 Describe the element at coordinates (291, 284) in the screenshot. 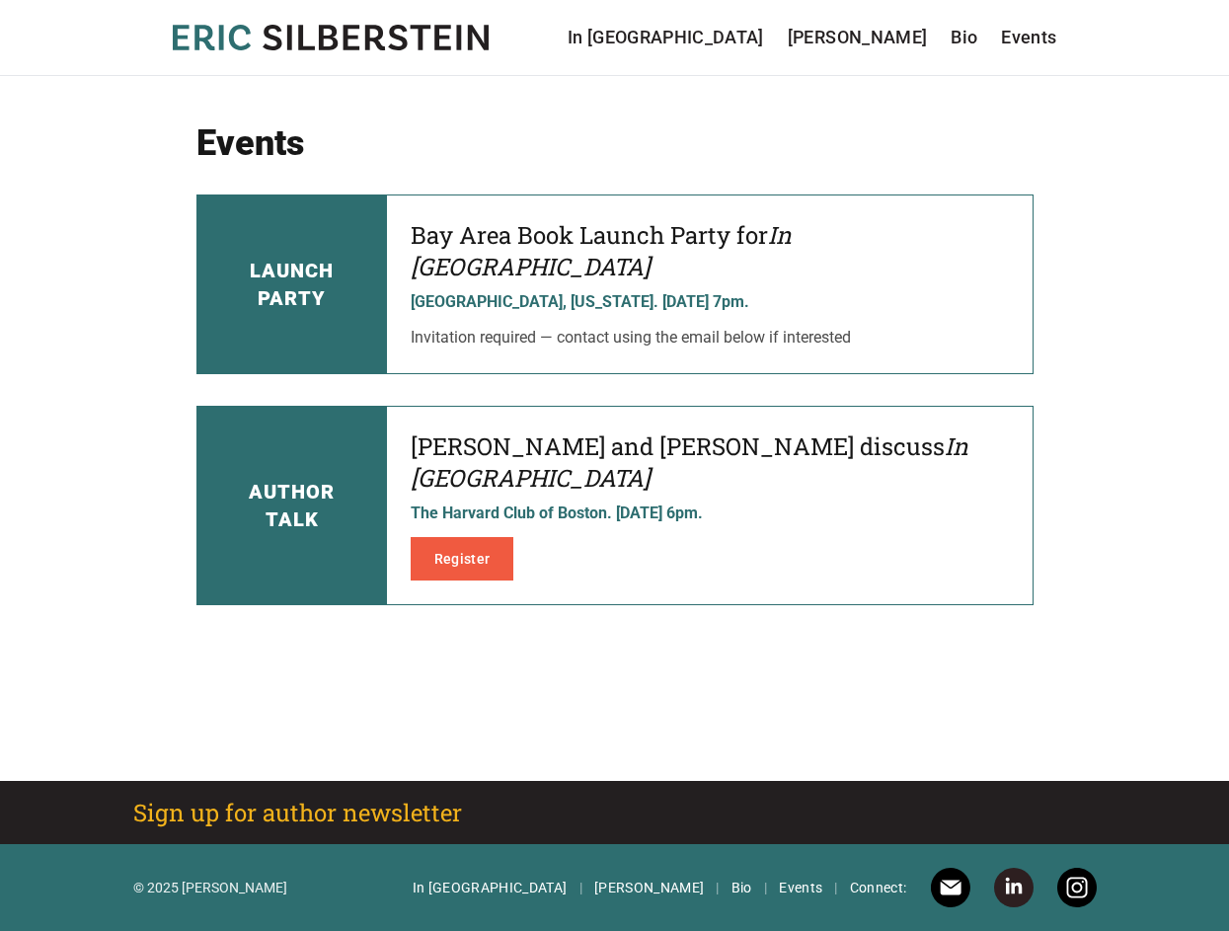

I see `h3: Launch Party` at that location.